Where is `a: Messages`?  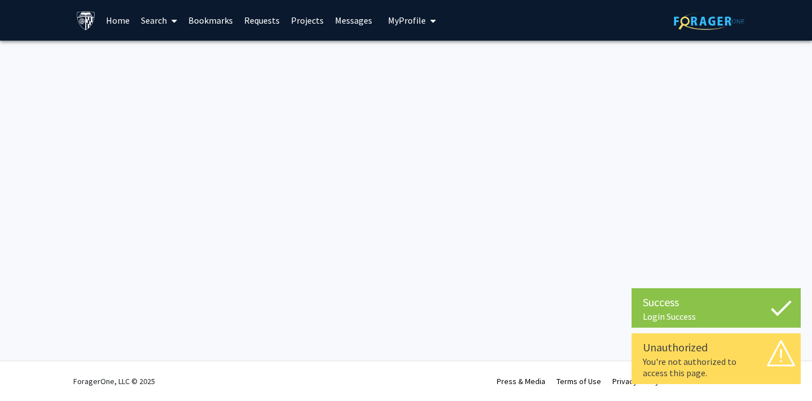
a: Messages is located at coordinates (354, 20).